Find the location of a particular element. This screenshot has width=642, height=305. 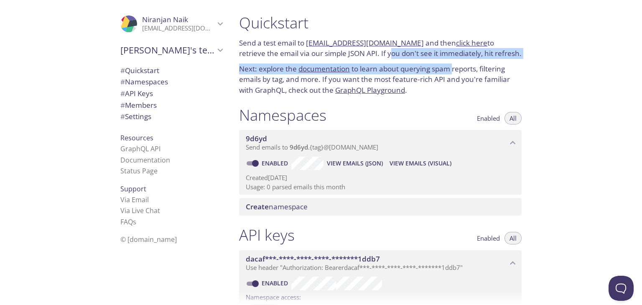

span: Resources is located at coordinates (137, 138).